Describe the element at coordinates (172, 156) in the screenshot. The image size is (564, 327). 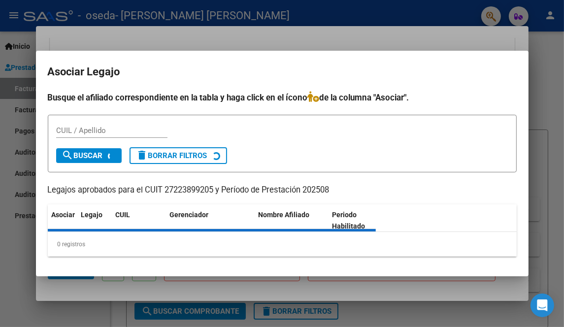
I see `span: Borrar Filtros` at that location.